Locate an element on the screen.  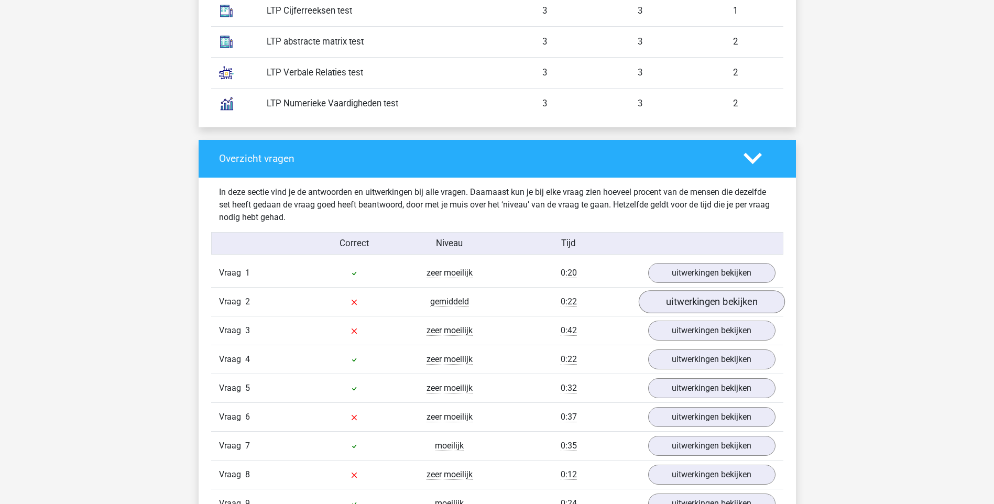
span: gemiddeld is located at coordinates (450, 302).